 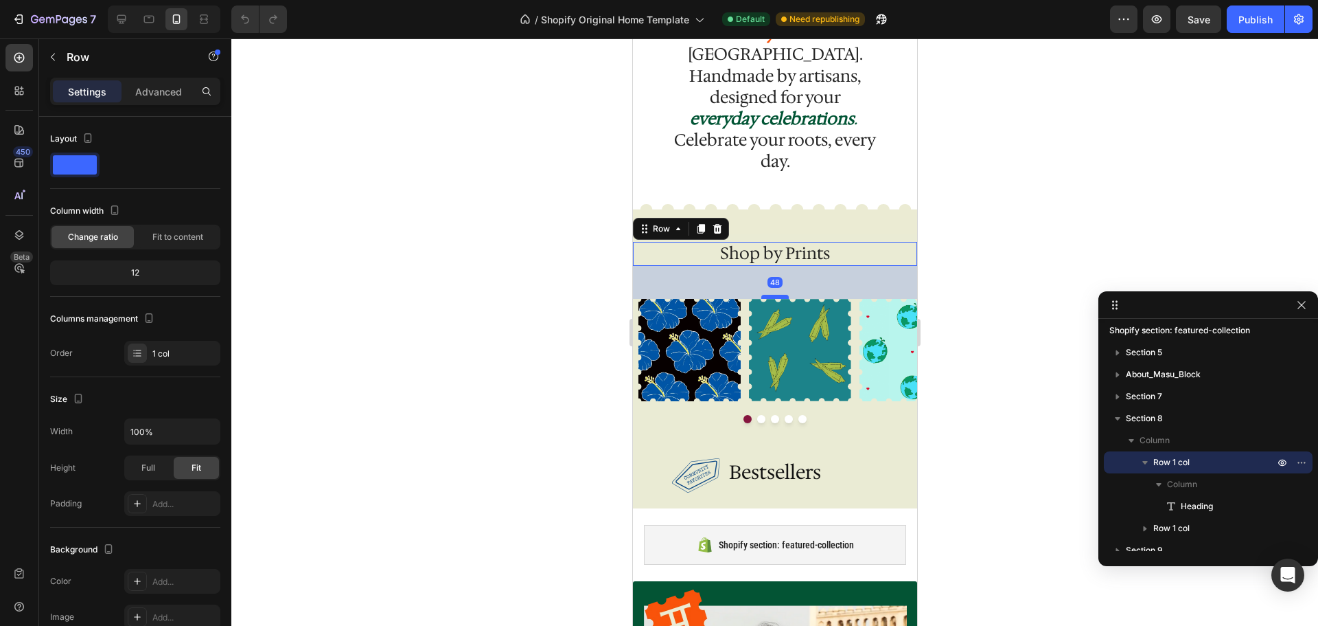 What do you see at coordinates (87, 211) in the screenshot?
I see `div: Column width` at bounding box center [87, 211].